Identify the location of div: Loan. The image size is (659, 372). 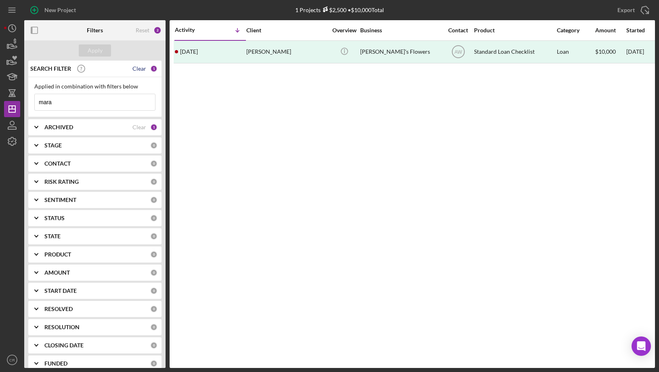
(576, 52).